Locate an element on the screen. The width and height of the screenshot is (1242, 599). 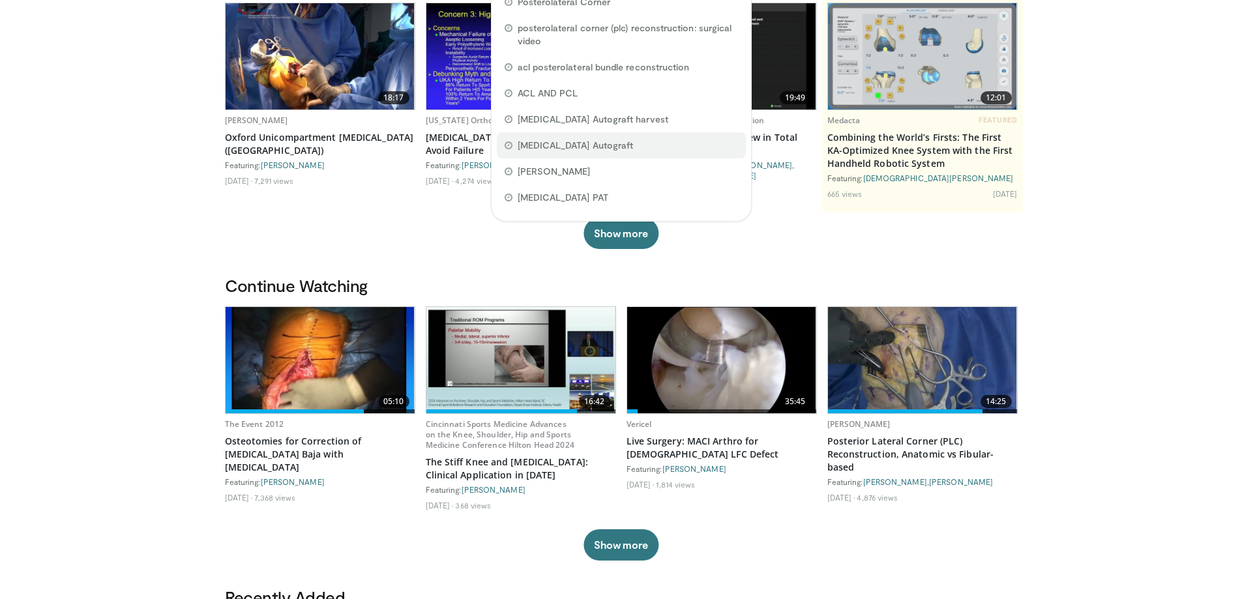
li: 665 views is located at coordinates (845, 194).